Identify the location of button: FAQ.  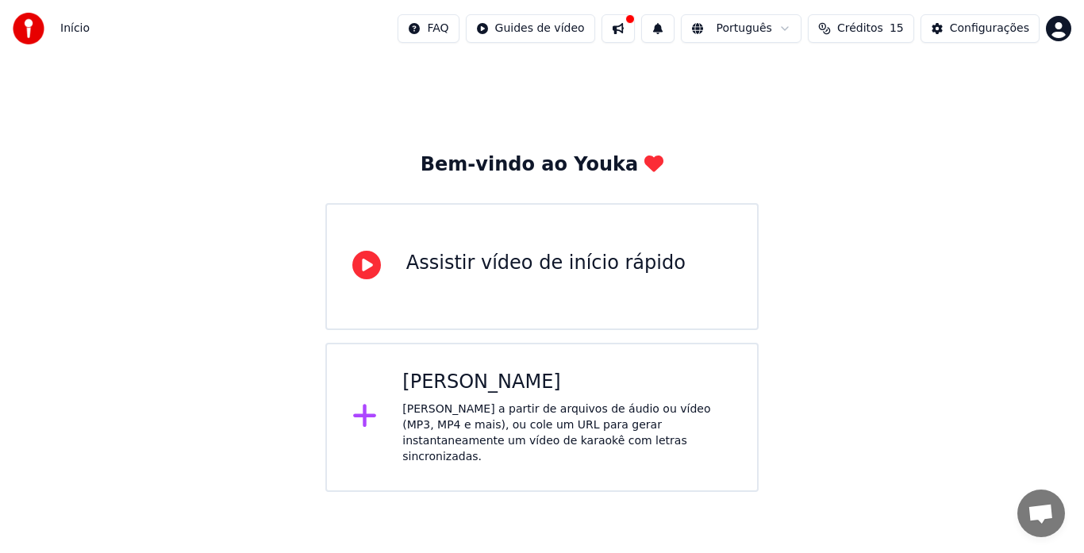
(428, 29).